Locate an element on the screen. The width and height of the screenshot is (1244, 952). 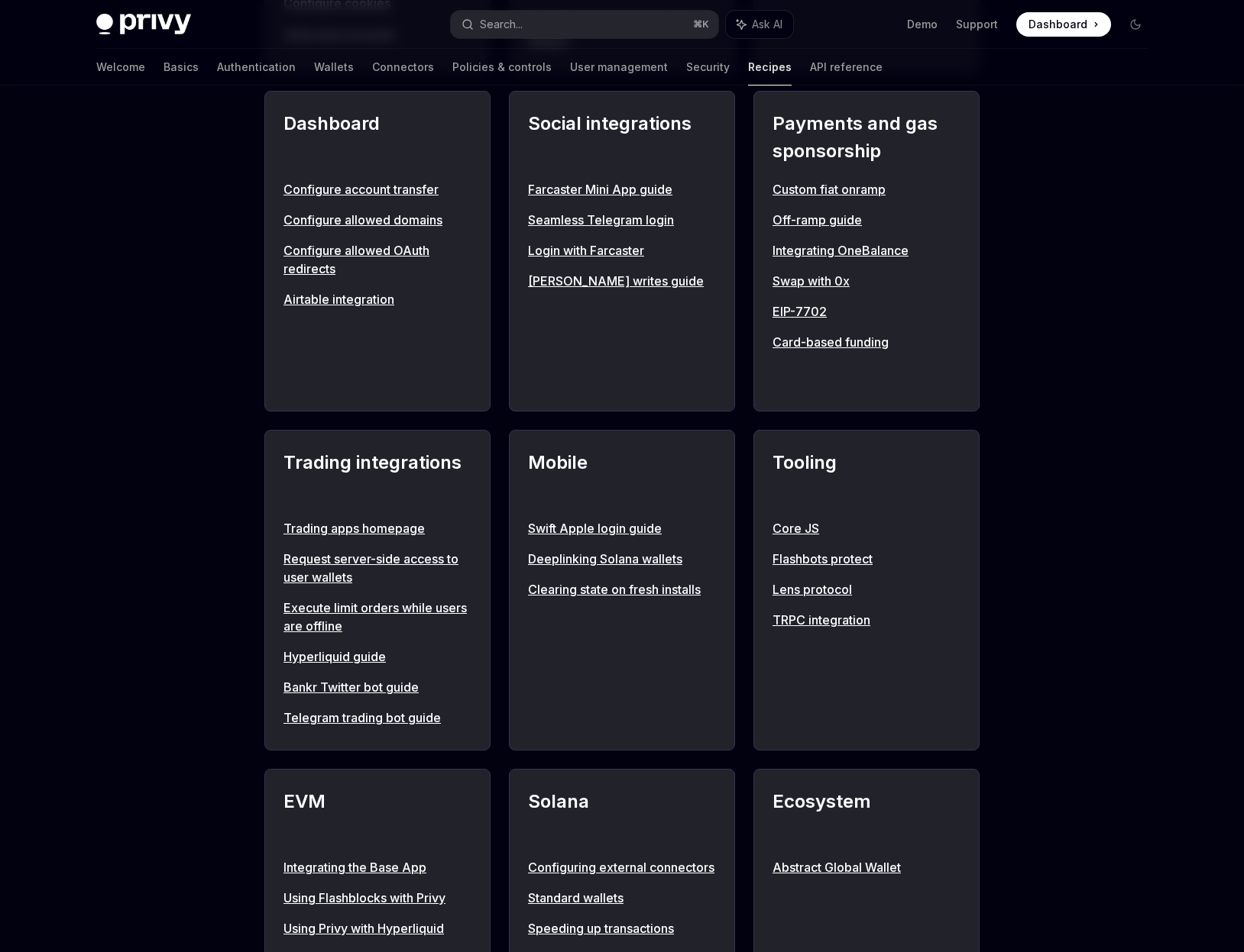
a: Login with Farcaster is located at coordinates (622, 250).